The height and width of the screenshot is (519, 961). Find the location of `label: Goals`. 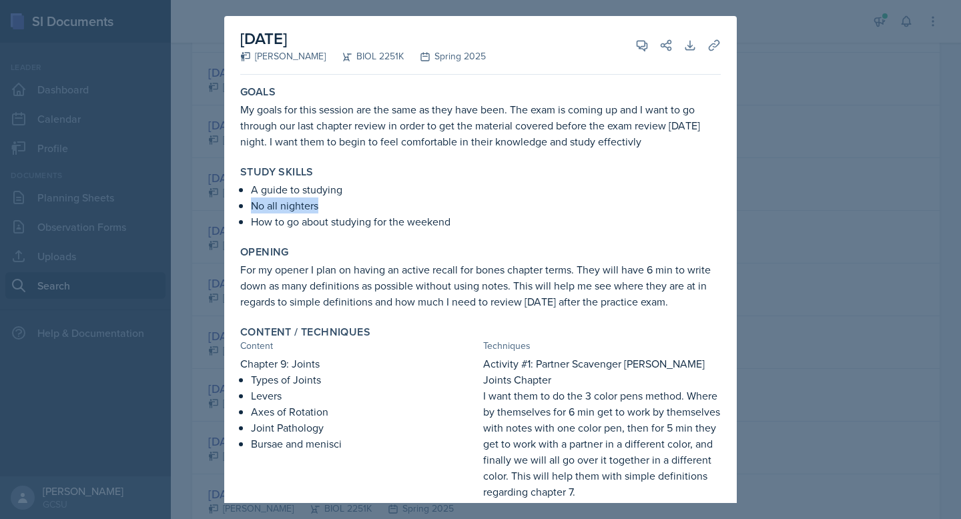

label: Goals is located at coordinates (258, 92).